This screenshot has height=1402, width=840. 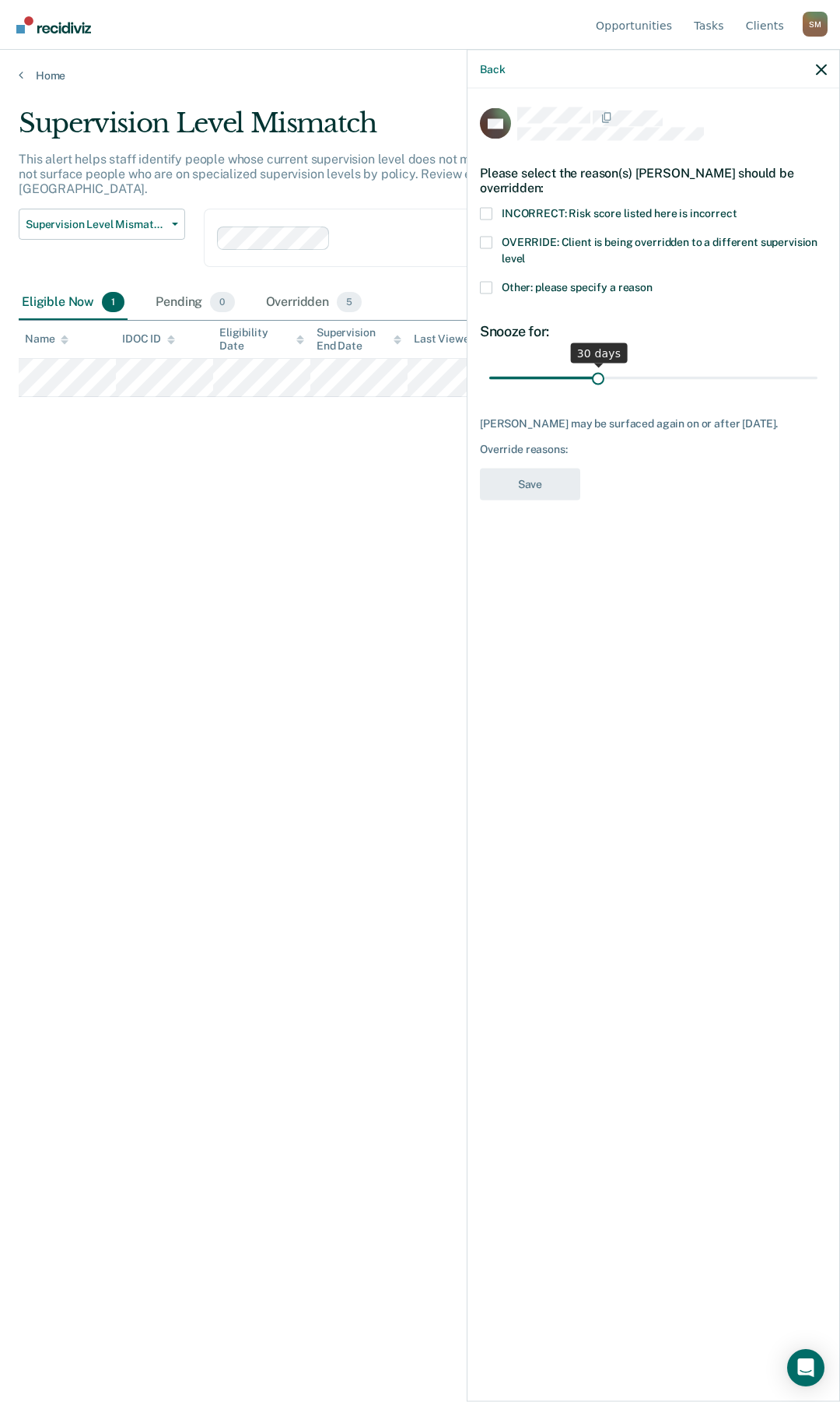 What do you see at coordinates (815, 25) in the screenshot?
I see `div: S M` at bounding box center [815, 25].